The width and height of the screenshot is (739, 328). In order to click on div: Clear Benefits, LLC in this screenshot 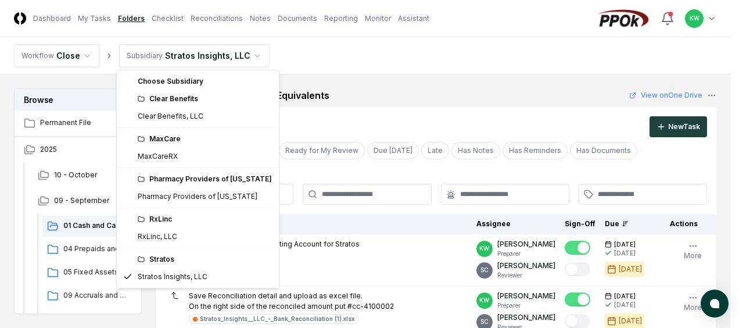, I will do `click(170, 116)`.